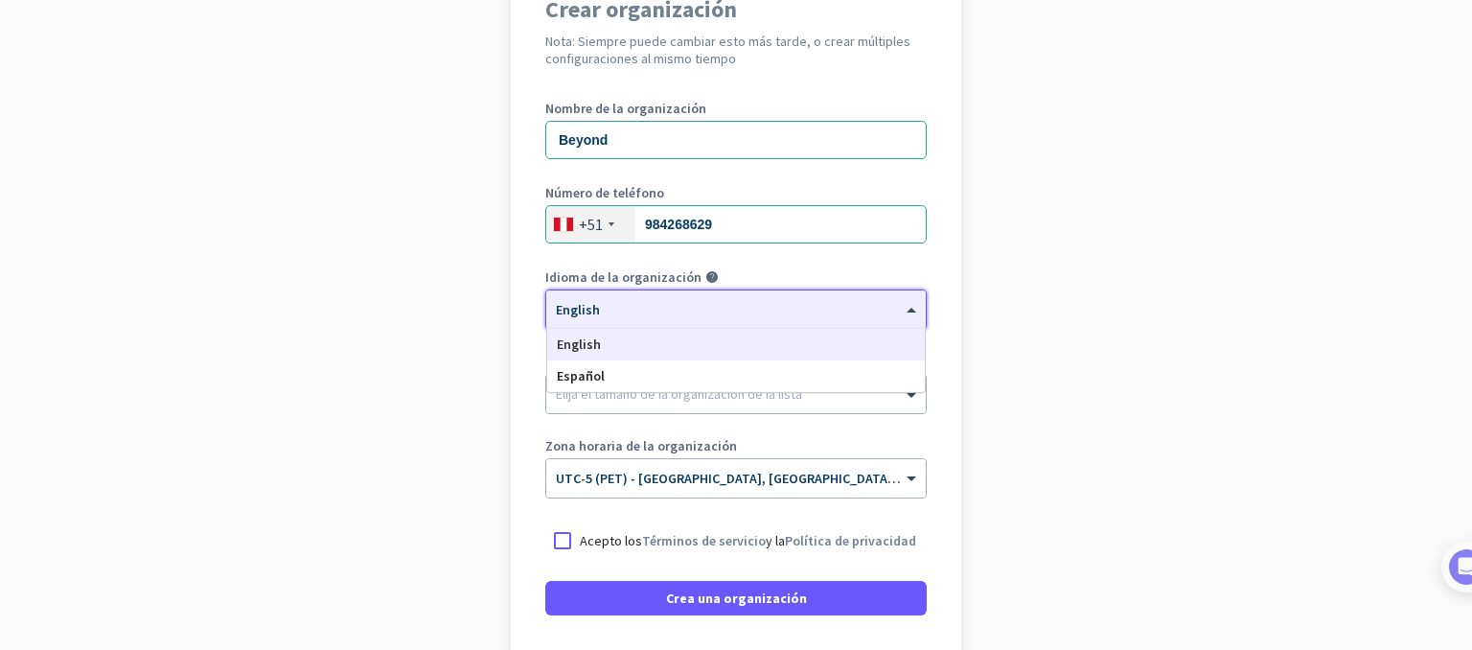 This screenshot has height=650, width=1472. I want to click on input: 1 1234567, so click(736, 224).